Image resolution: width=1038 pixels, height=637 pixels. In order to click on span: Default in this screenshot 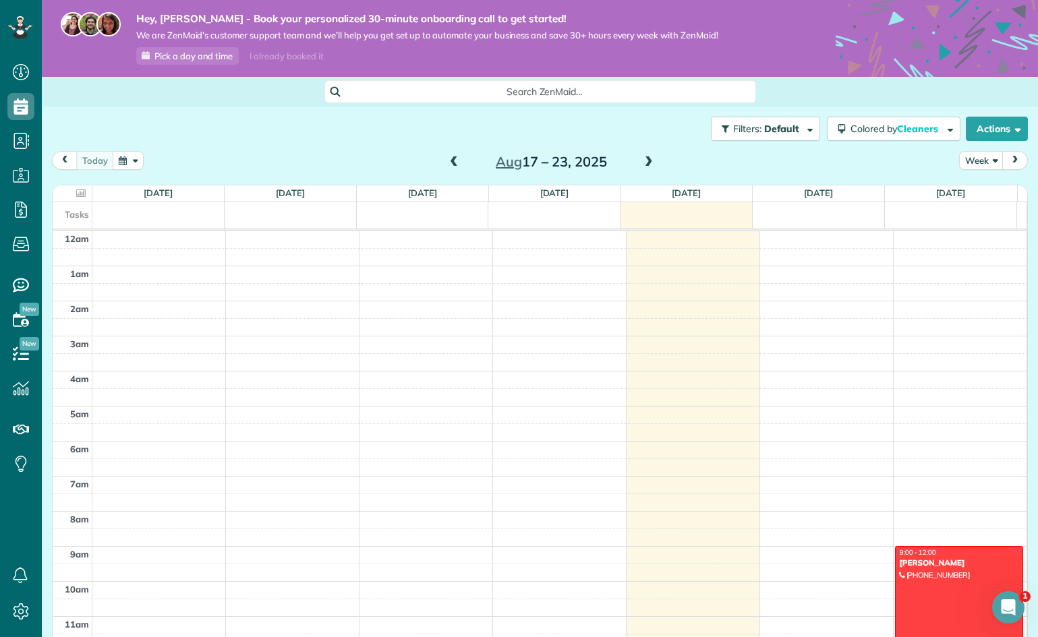, I will do `click(781, 129)`.